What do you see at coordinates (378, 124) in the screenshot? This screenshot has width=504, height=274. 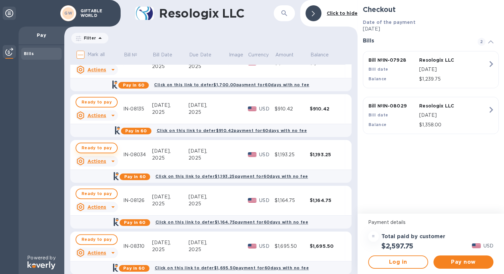 I see `b: Balance` at bounding box center [378, 124].